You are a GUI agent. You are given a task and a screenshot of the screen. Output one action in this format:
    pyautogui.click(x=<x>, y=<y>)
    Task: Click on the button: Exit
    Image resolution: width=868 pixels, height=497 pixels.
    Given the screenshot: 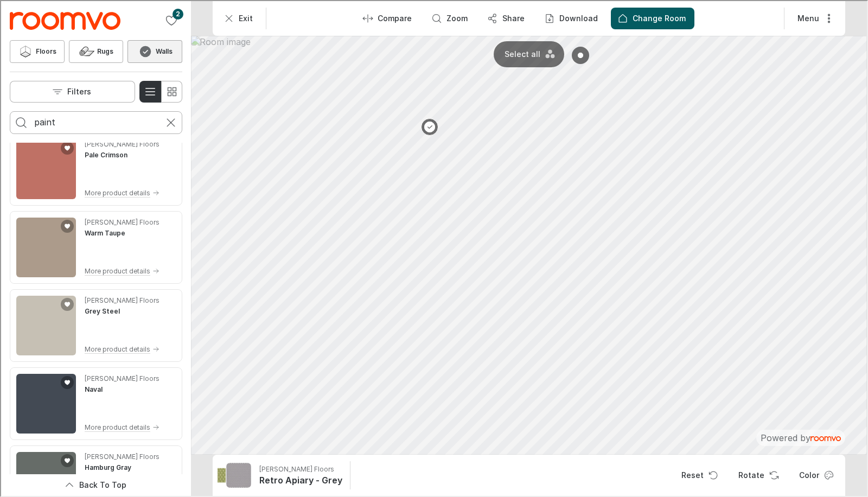 What is the action you would take?
    pyautogui.click(x=238, y=17)
    